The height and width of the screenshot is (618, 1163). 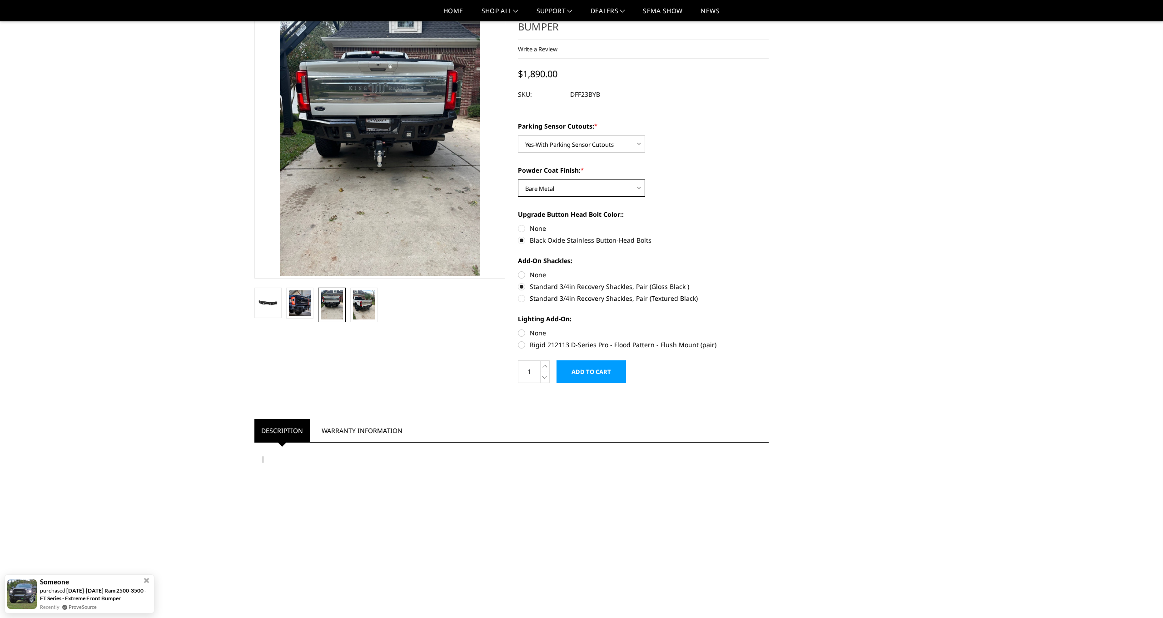 I want to click on a: SEMA Show, so click(x=663, y=14).